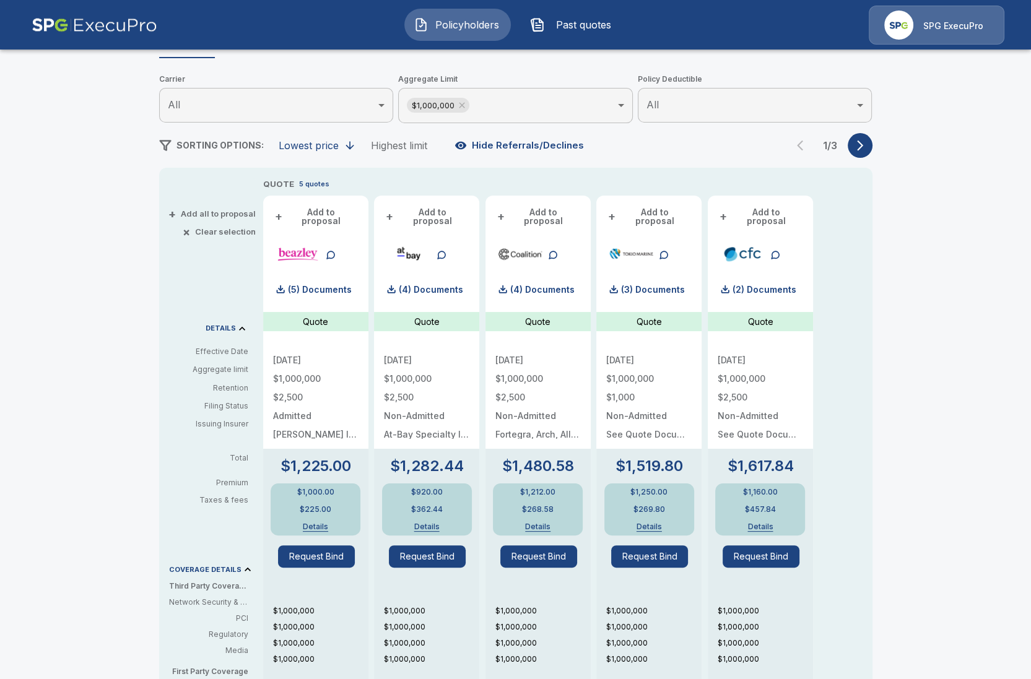  What do you see at coordinates (953, 26) in the screenshot?
I see `p: SPG ExecuPro` at bounding box center [953, 26].